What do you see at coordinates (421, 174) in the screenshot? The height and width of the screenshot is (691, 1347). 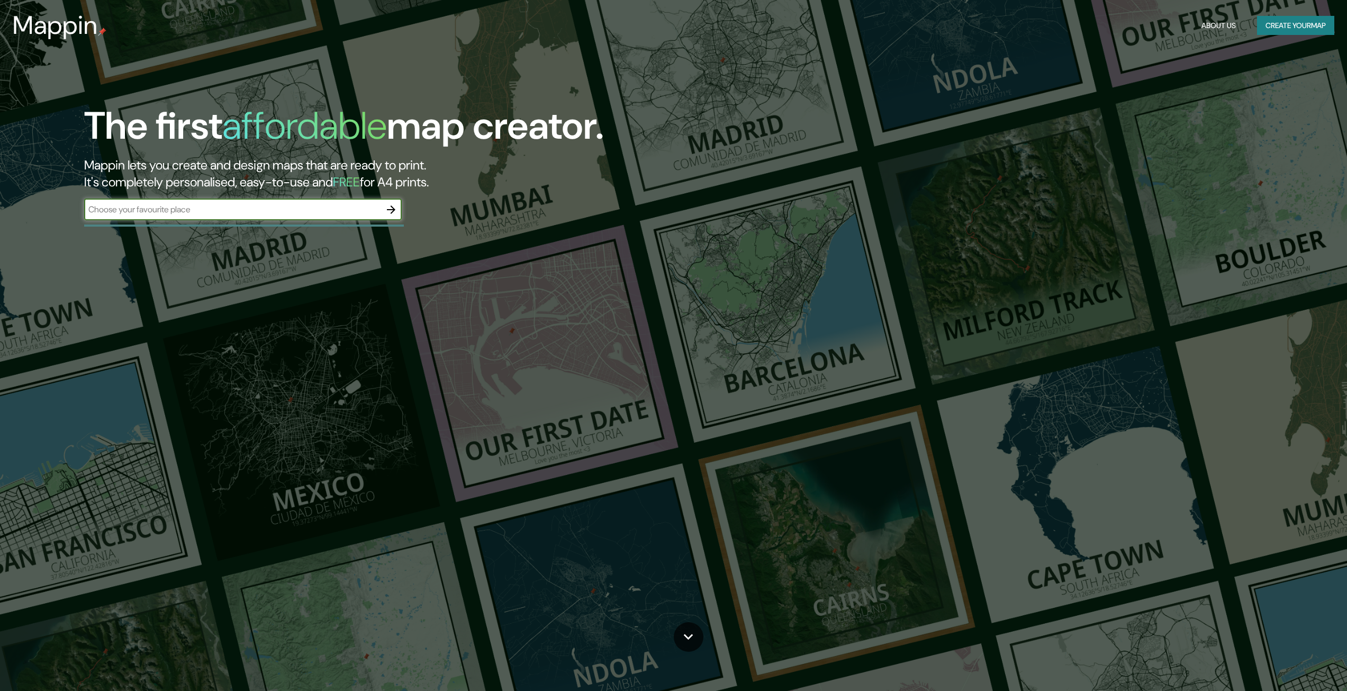 I see `h2: Mappin lets you create and design maps that are ready to print. It's completely personalised, eas...` at bounding box center [421, 174].